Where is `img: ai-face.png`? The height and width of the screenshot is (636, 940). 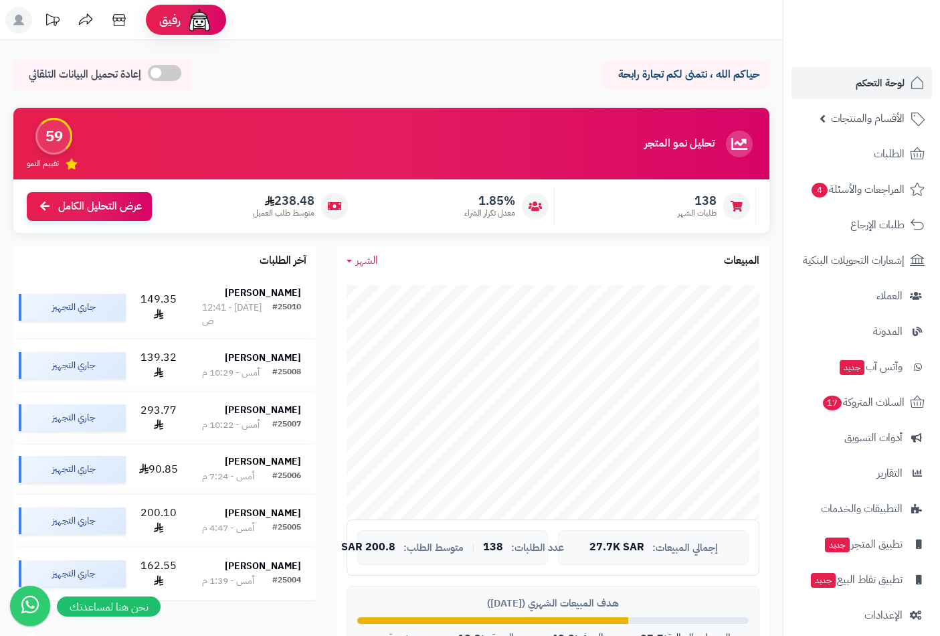 img: ai-face.png is located at coordinates (199, 20).